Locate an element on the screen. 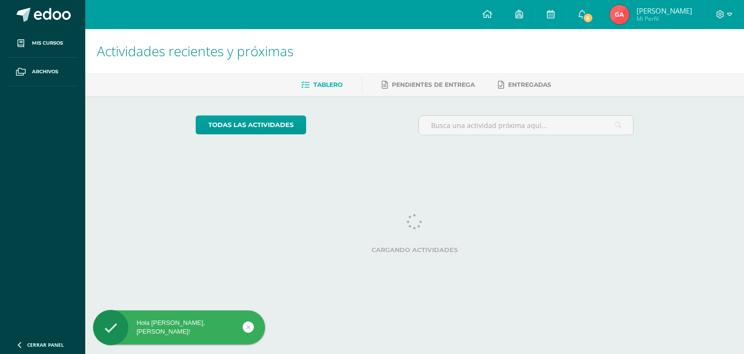 The width and height of the screenshot is (744, 354). span: Actividades recientes y próximas is located at coordinates (195, 51).